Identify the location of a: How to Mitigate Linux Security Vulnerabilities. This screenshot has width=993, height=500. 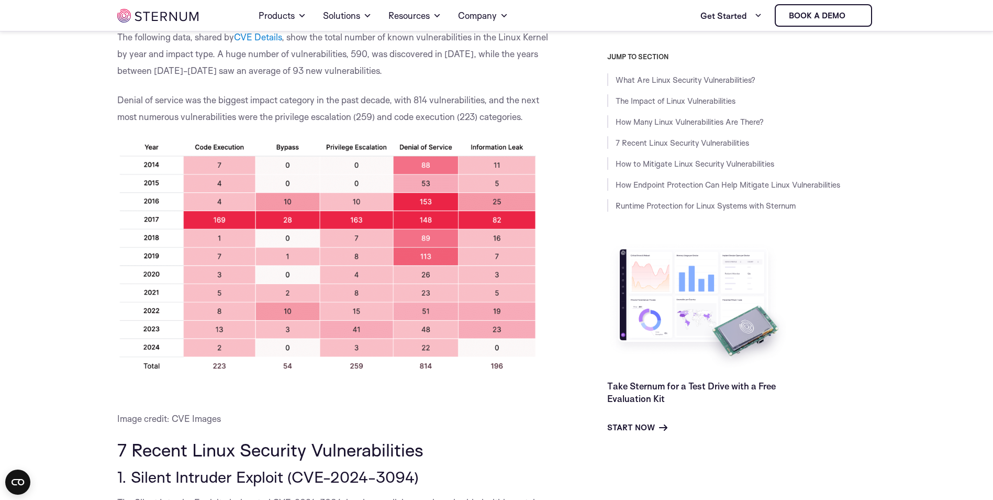
(695, 163).